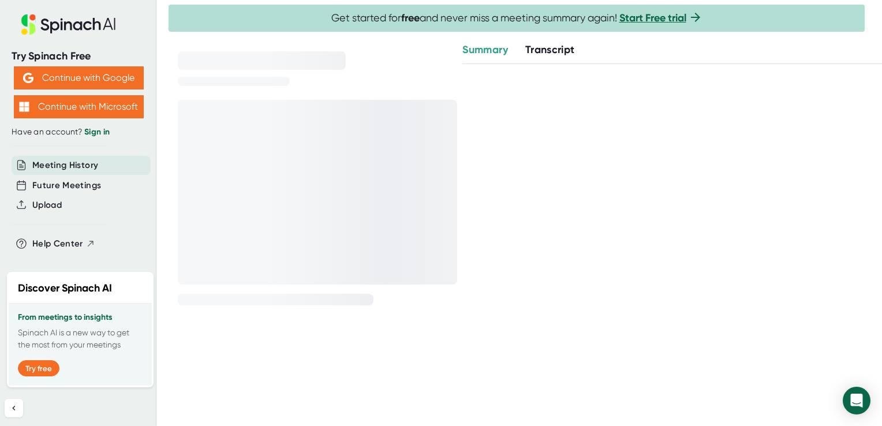 The image size is (882, 426). What do you see at coordinates (65, 165) in the screenshot?
I see `span: Meeting History` at bounding box center [65, 165].